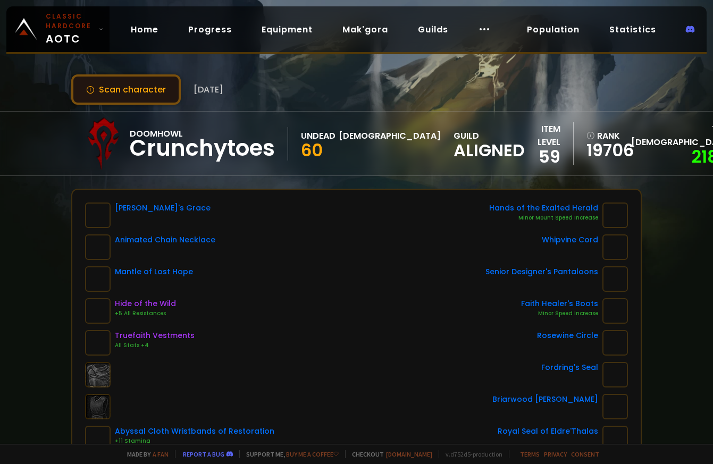 This screenshot has width=713, height=464. I want to click on a: Classic HardcoreAOTC, so click(58, 29).